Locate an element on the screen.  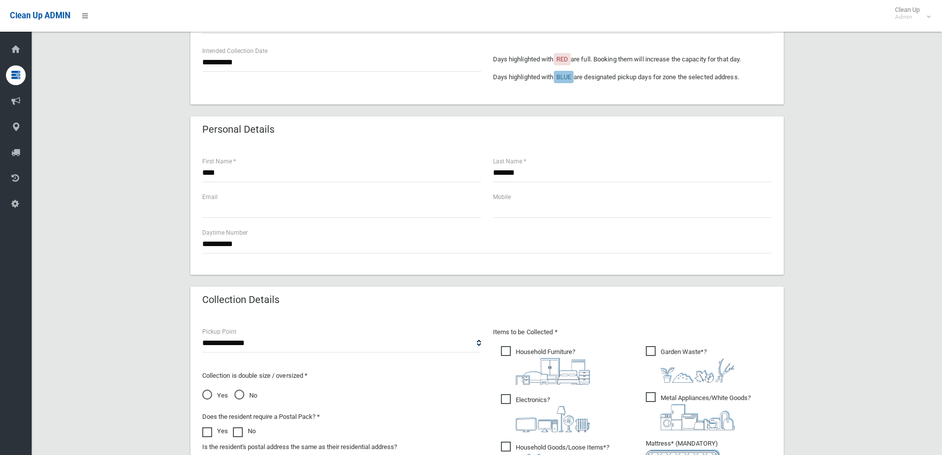
p: Collection is double size / oversized * is located at coordinates (342, 375).